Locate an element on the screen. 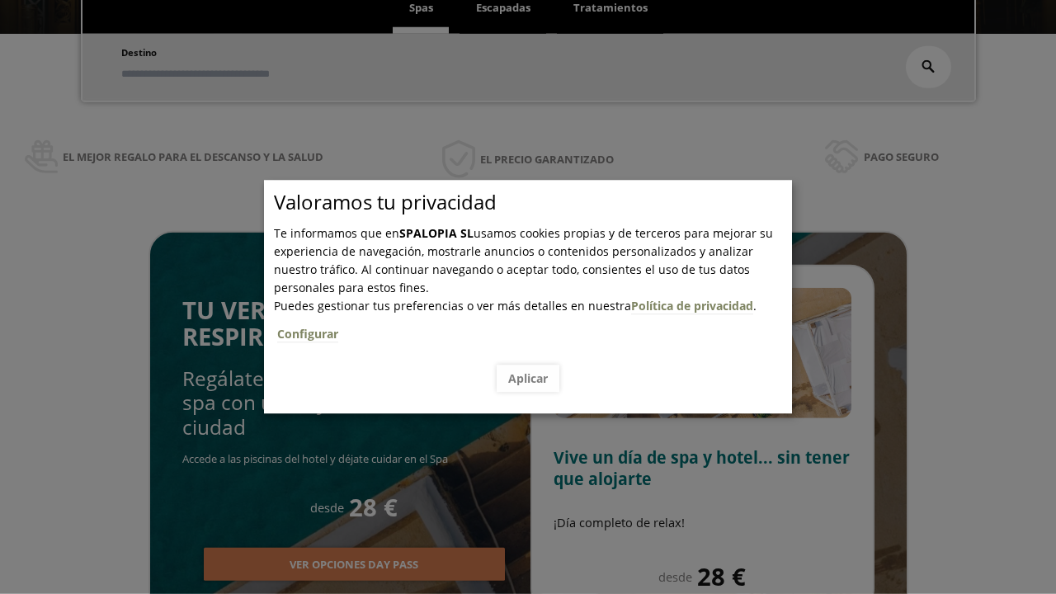 This screenshot has width=1056, height=594. span: Puedes gestionar tus preferencias o ver más detalles en nuestra is located at coordinates (452, 305).